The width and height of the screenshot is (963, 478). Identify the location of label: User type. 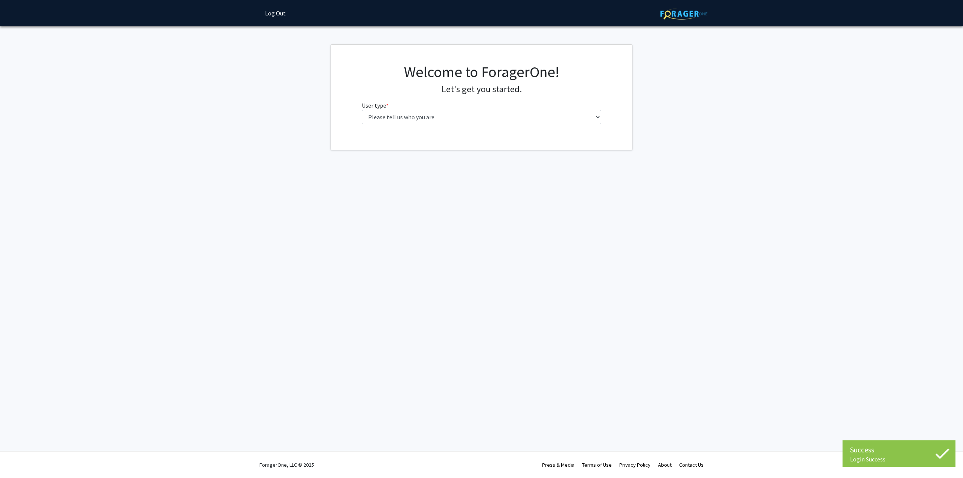
(375, 105).